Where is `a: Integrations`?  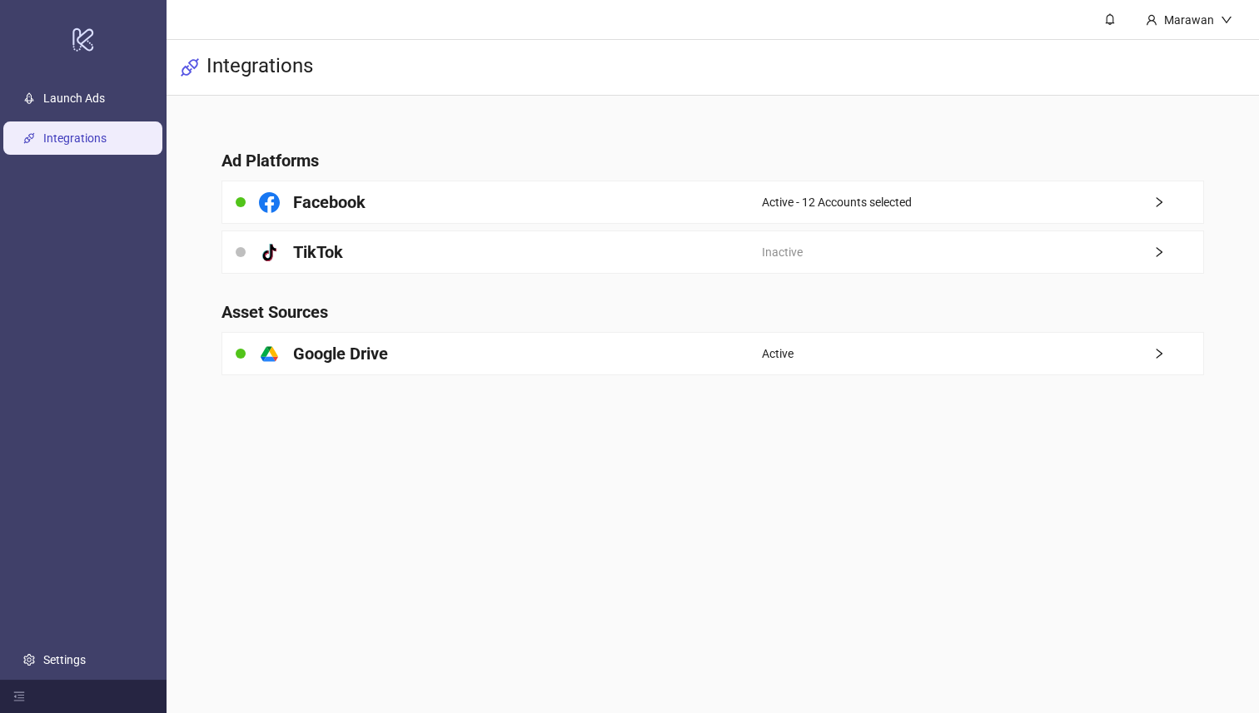
a: Integrations is located at coordinates (75, 139).